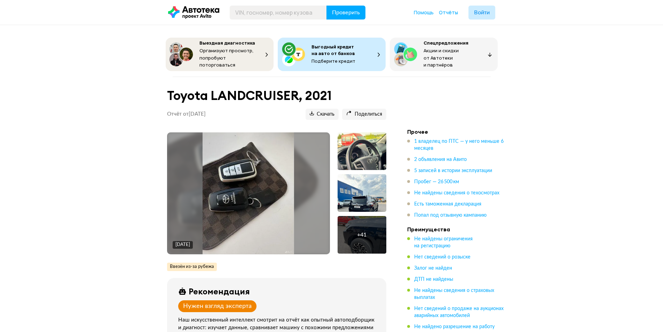  I want to click on h4: Прочее, so click(456, 132).